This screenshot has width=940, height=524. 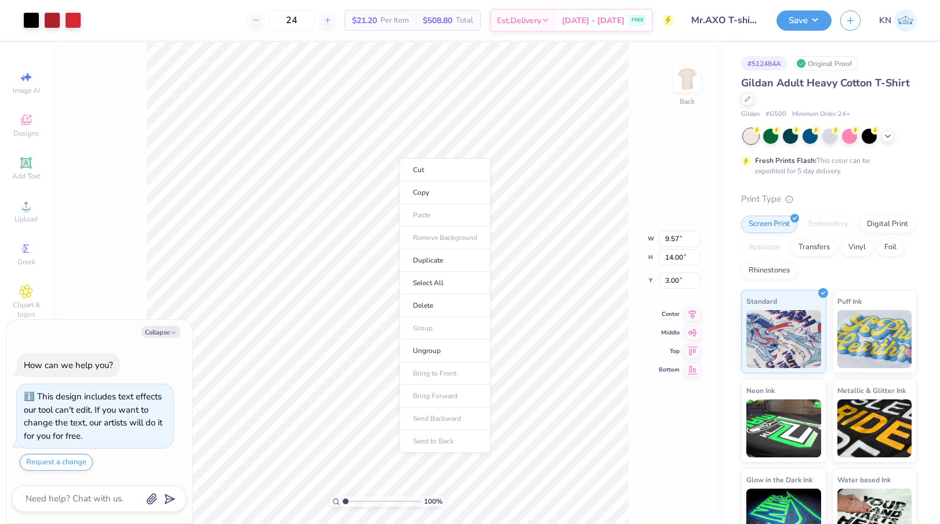 I want to click on span: KN, so click(x=885, y=20).